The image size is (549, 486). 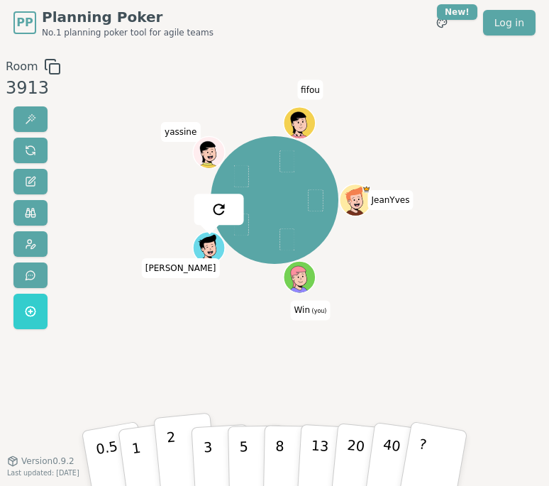 What do you see at coordinates (114, 23) in the screenshot?
I see `a: PPPlanning PokerNo.1 planning poker tool for agile teams` at bounding box center [114, 23].